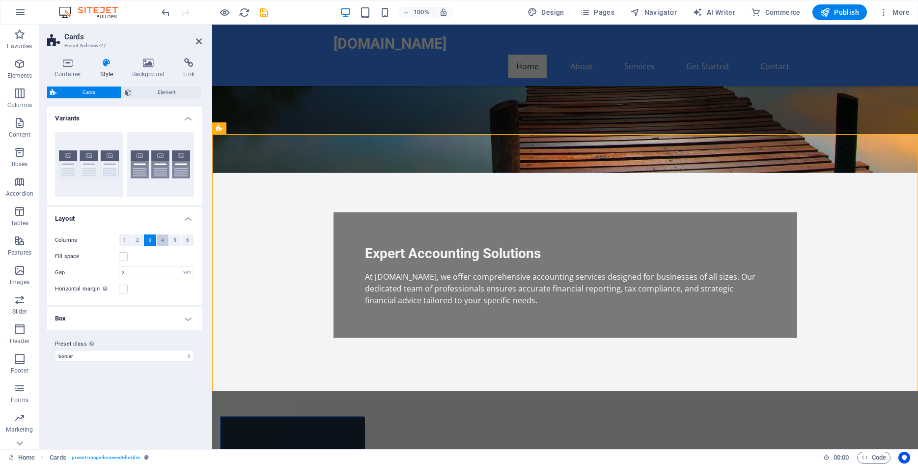  I want to click on button: Click here to leave preview mode and continue editing, so click(225, 12).